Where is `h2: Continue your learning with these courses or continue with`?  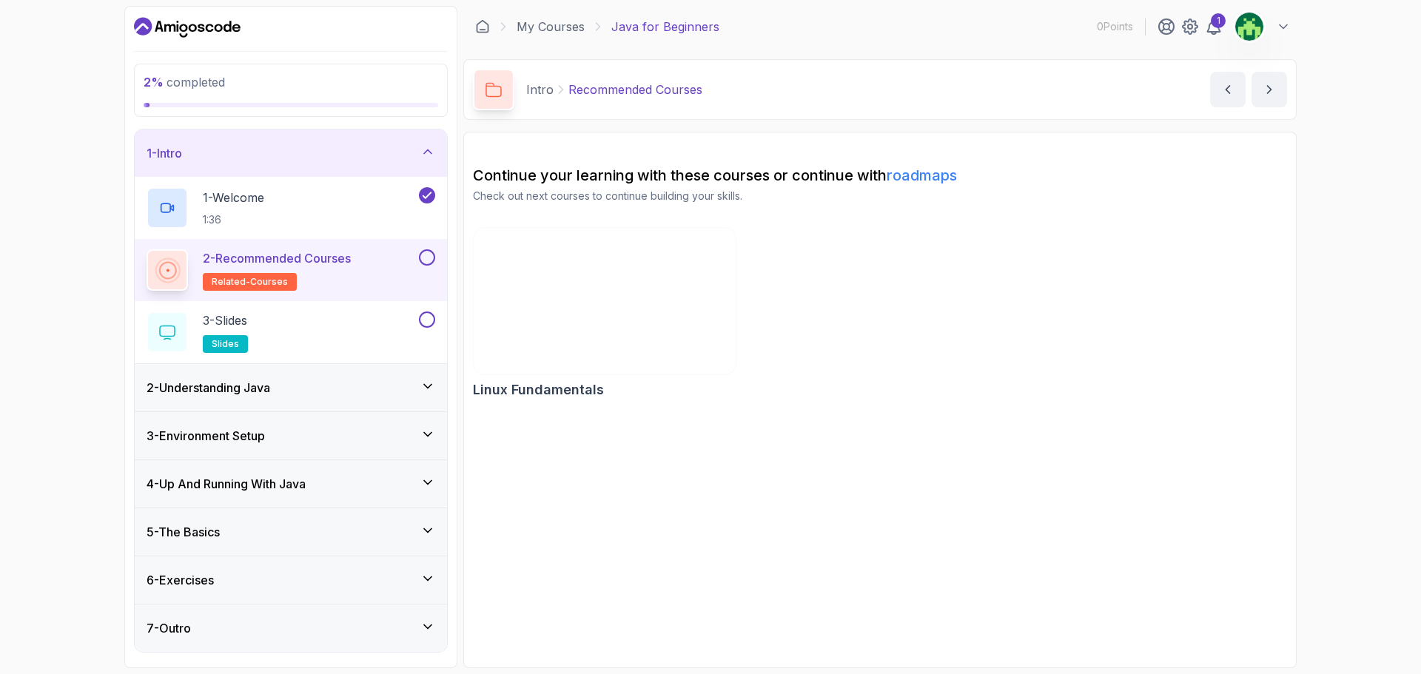 h2: Continue your learning with these courses or continue with is located at coordinates (880, 175).